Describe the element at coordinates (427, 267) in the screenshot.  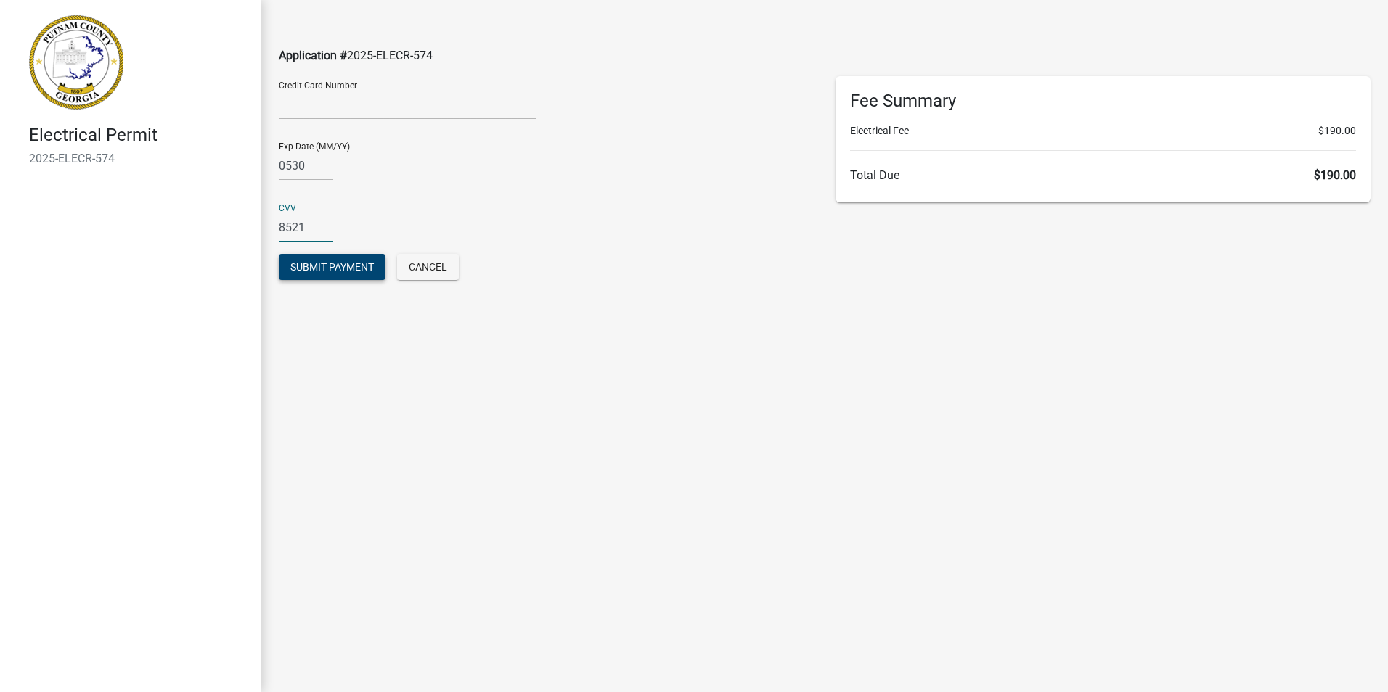
I see `button: Cancel` at that location.